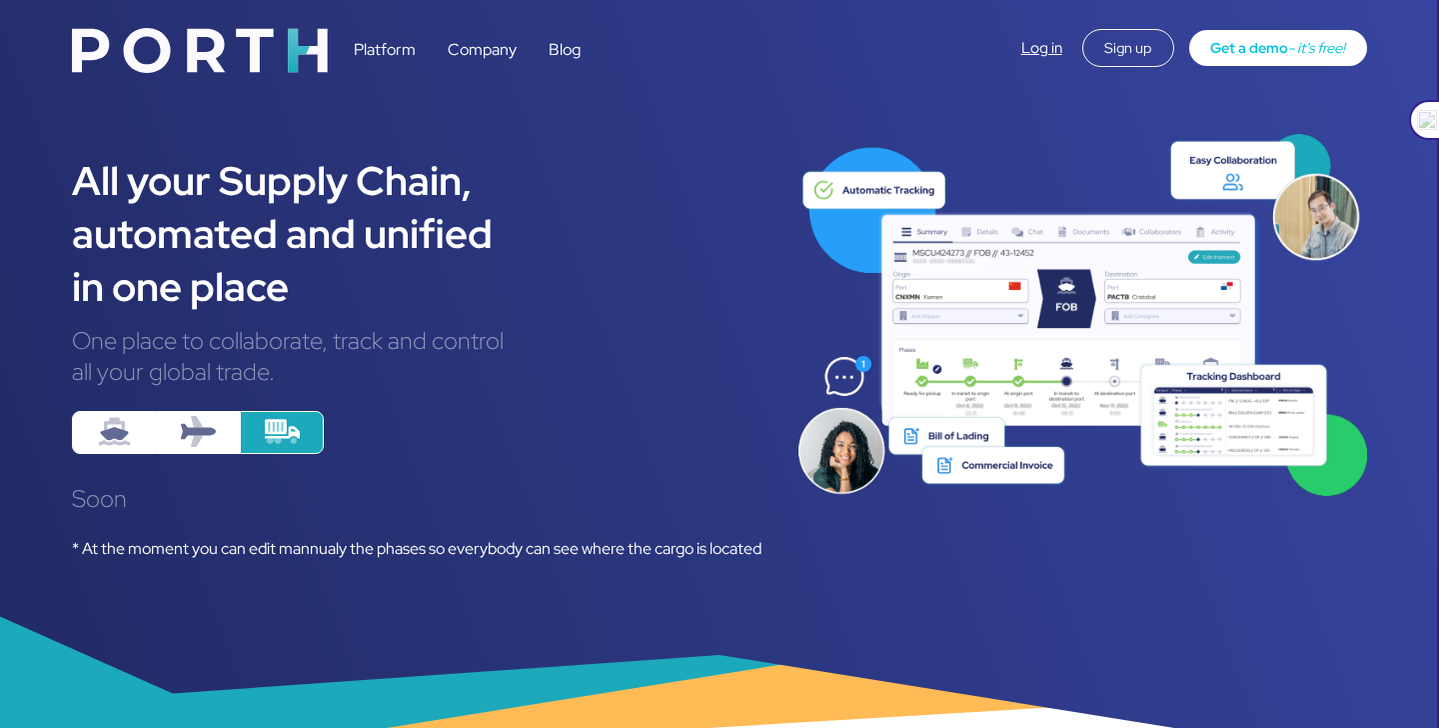 Image resolution: width=1439 pixels, height=728 pixels. I want to click on a: Platform, so click(385, 49).